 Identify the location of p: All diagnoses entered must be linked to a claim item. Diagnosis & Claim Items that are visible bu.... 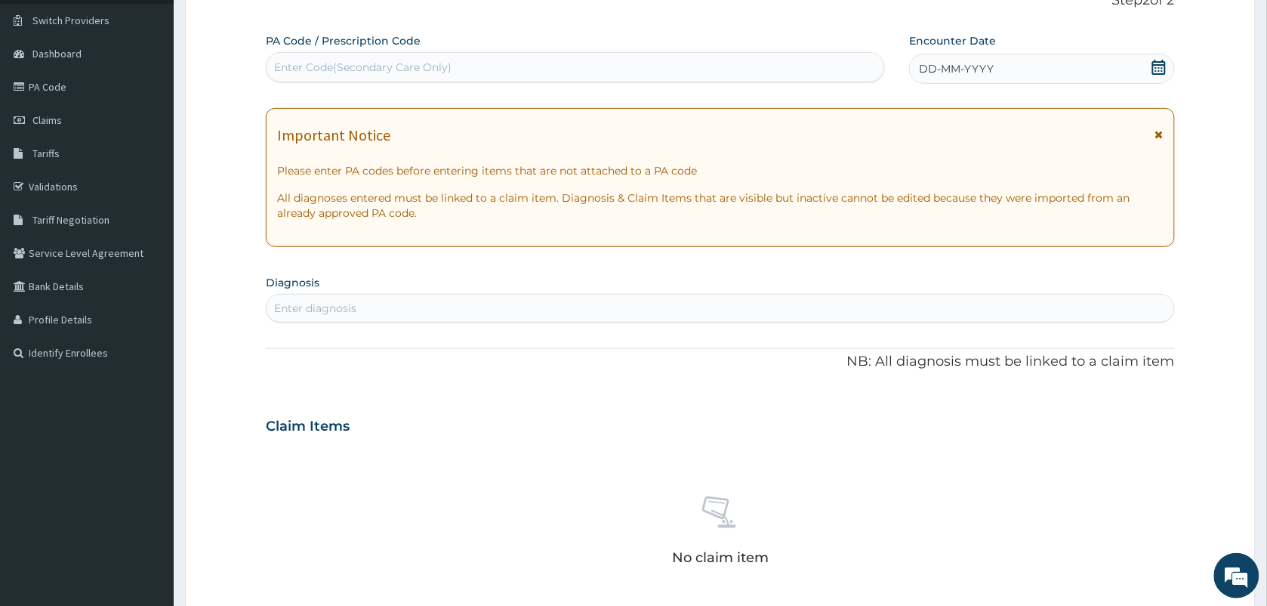
(720, 205).